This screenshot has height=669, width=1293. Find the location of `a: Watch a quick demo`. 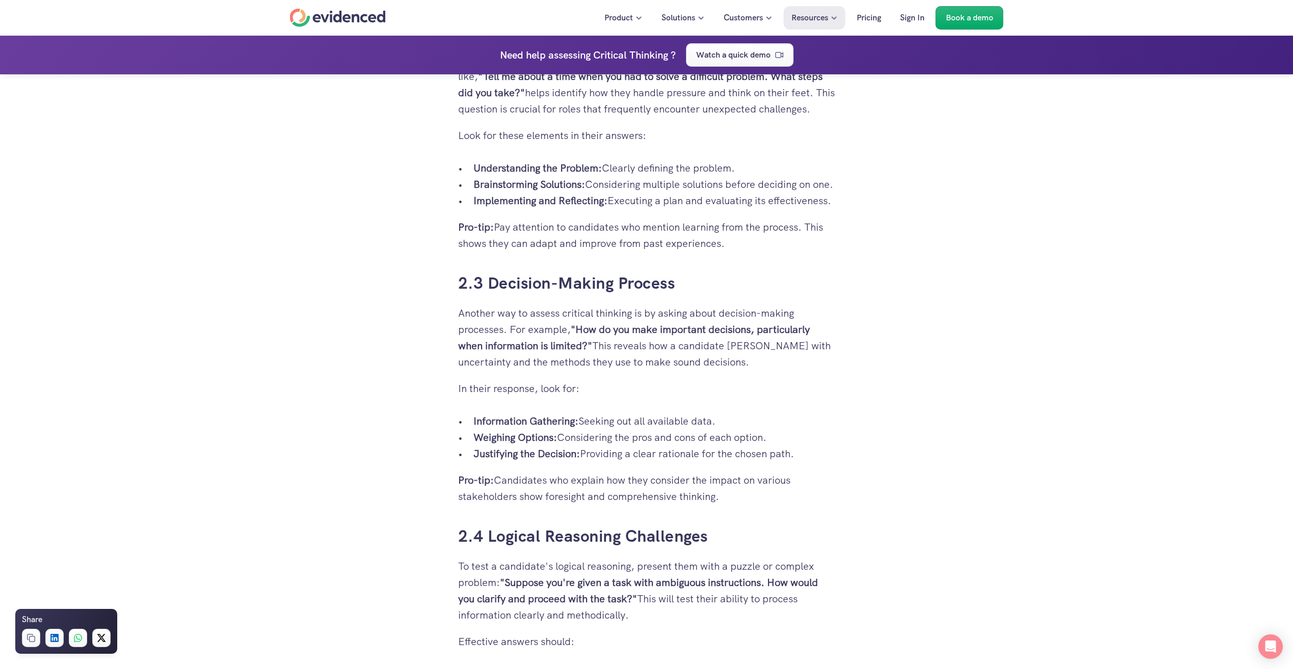

a: Watch a quick demo is located at coordinates (739, 55).